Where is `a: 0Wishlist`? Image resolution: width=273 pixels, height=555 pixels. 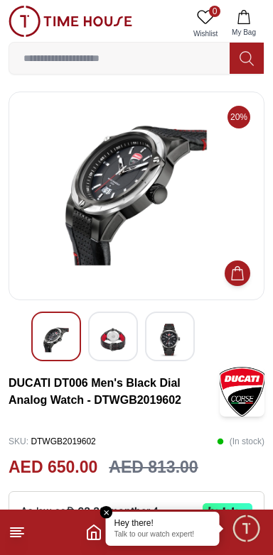 a: 0Wishlist is located at coordinates (205, 23).